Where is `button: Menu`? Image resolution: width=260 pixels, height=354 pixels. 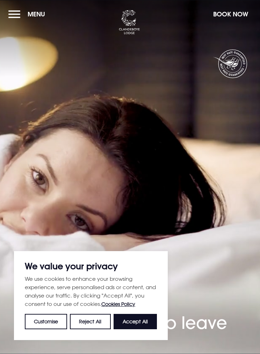 button: Menu is located at coordinates (28, 14).